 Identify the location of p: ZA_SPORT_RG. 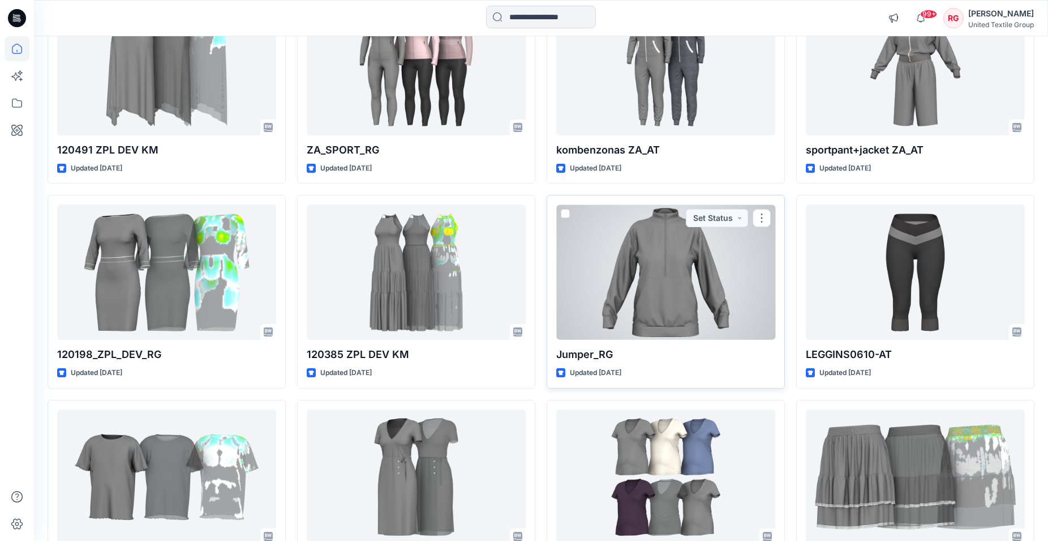
(416, 150).